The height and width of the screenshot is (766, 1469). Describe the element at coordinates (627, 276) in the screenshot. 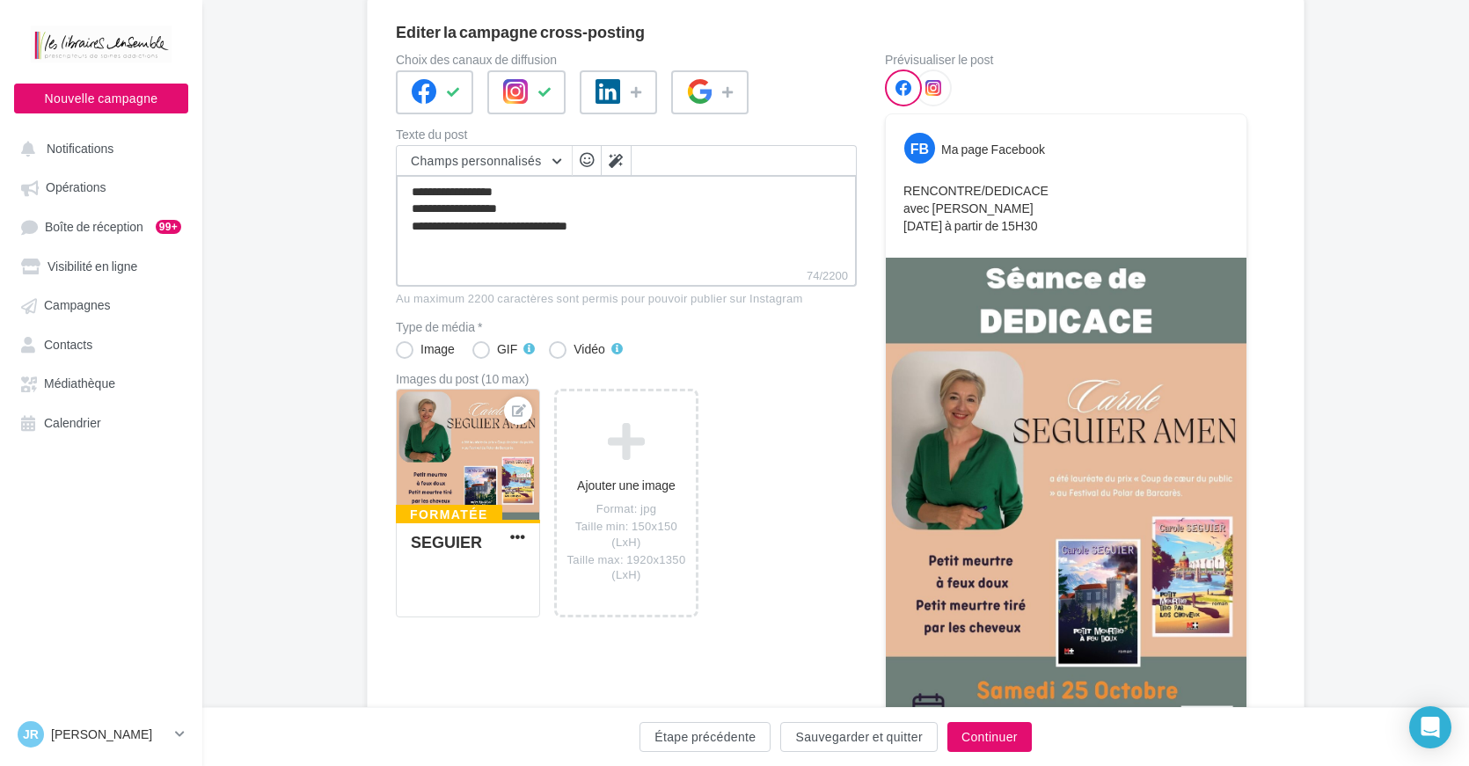

I see `label: 74/2200` at that location.